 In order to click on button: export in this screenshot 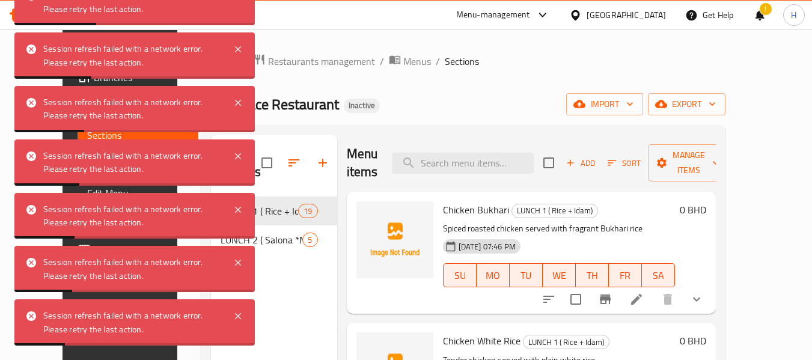, I will do `click(686, 104)`.